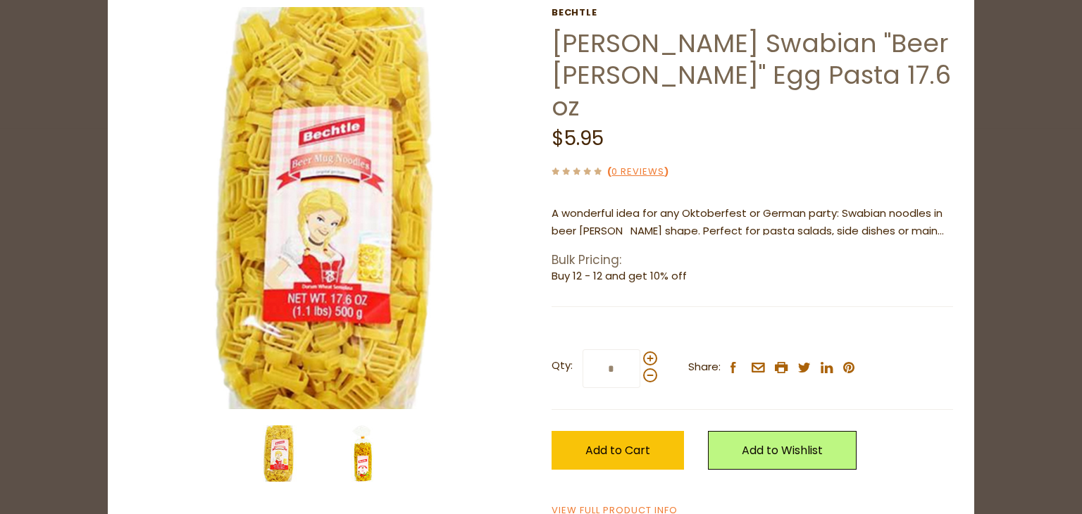 The image size is (1082, 514). Describe the element at coordinates (578, 138) in the screenshot. I see `span: $5.95` at that location.